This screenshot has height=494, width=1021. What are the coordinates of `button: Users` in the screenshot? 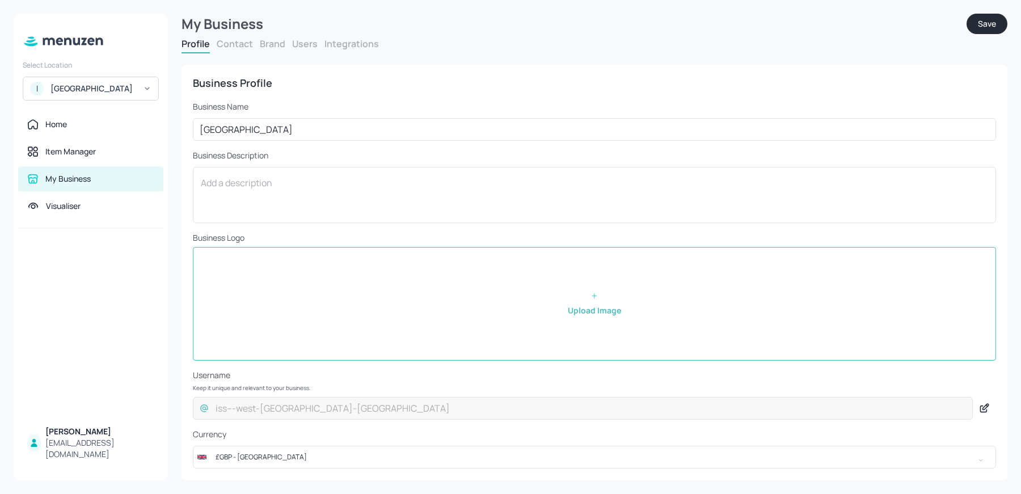 It's located at (305, 44).